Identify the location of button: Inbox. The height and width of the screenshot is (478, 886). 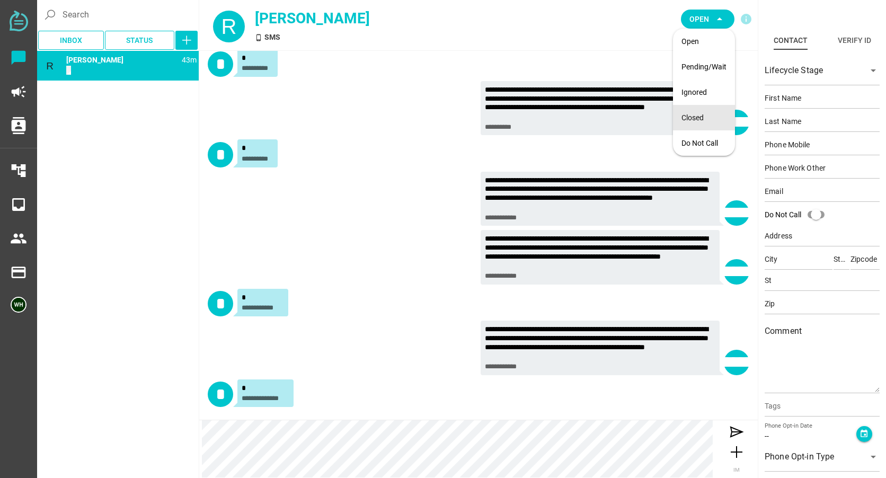
(71, 40).